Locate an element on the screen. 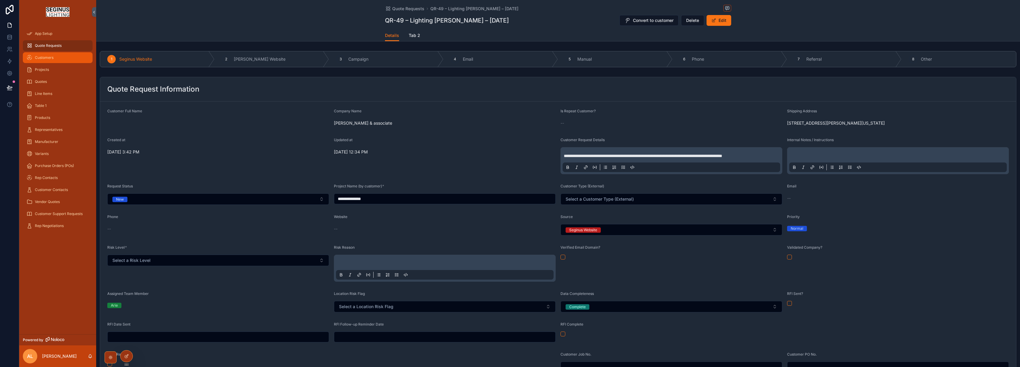  span: Customer Contacts is located at coordinates (51, 190).